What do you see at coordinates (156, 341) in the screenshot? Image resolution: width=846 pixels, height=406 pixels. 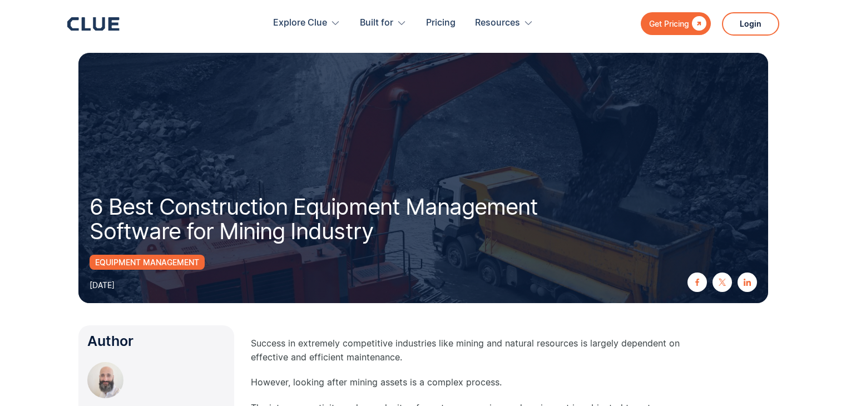 I see `div: Author` at bounding box center [156, 341].